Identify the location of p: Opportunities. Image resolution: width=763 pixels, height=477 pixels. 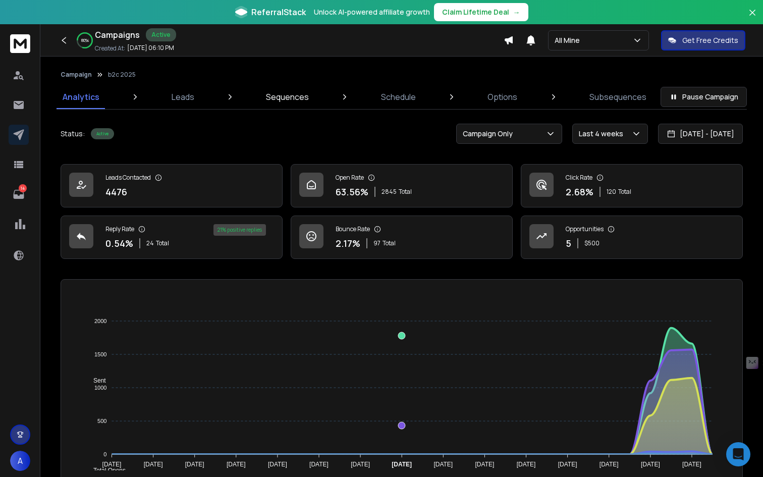
(584, 229).